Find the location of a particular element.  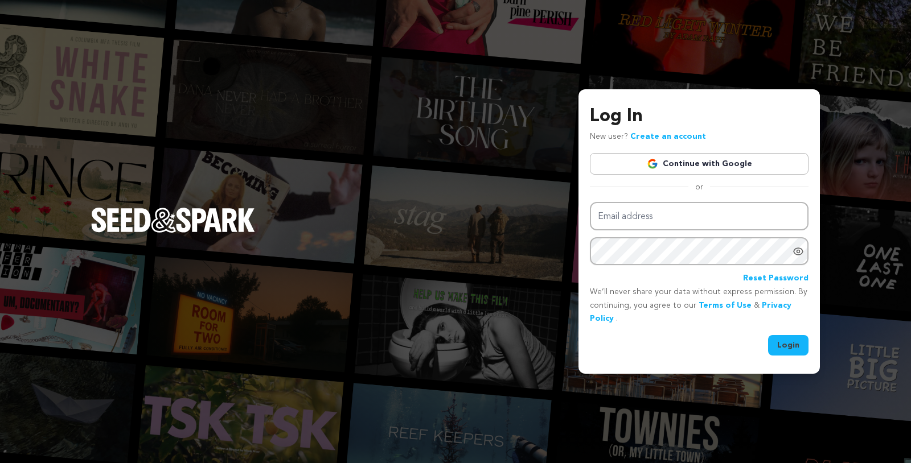

a: Continue with Google is located at coordinates (699, 164).